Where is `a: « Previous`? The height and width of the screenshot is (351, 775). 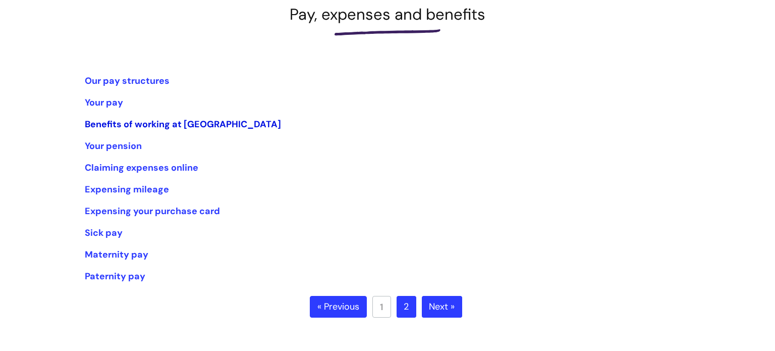 a: « Previous is located at coordinates (338, 307).